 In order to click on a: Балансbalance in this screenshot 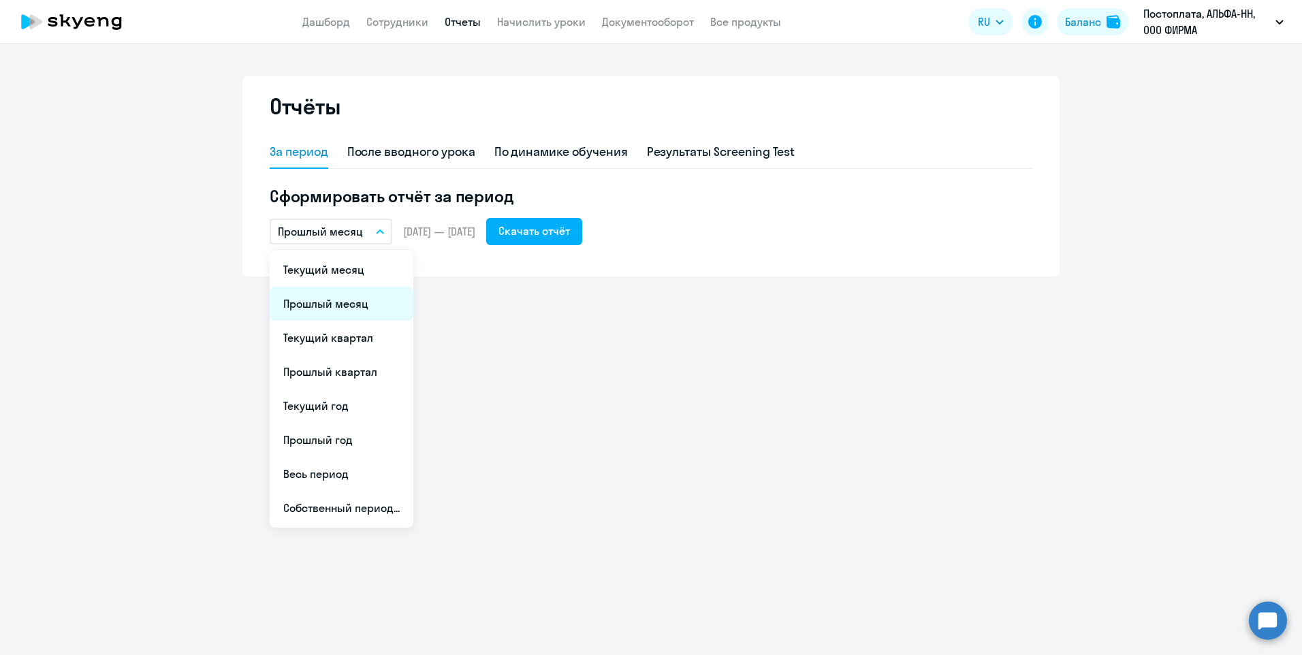, I will do `click(1092, 22)`.